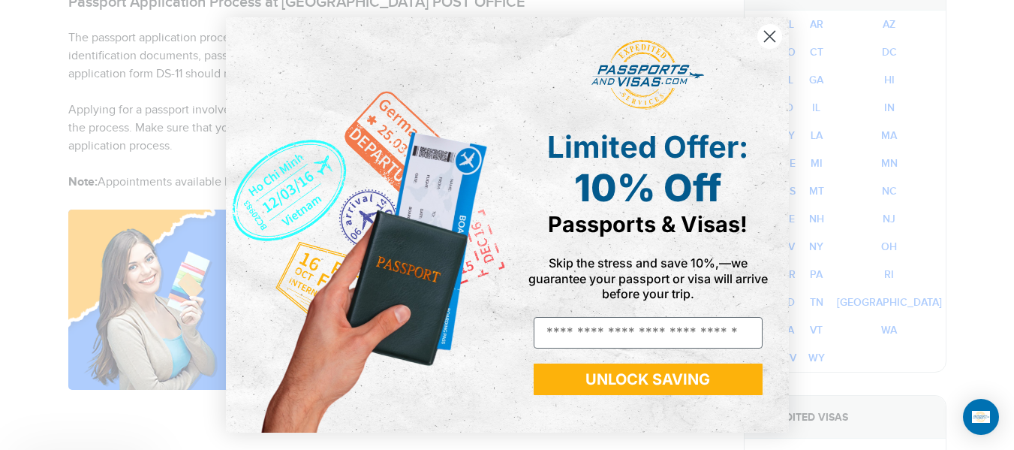 The width and height of the screenshot is (1014, 450). I want to click on div: Open Intercom Messenger, so click(981, 416).